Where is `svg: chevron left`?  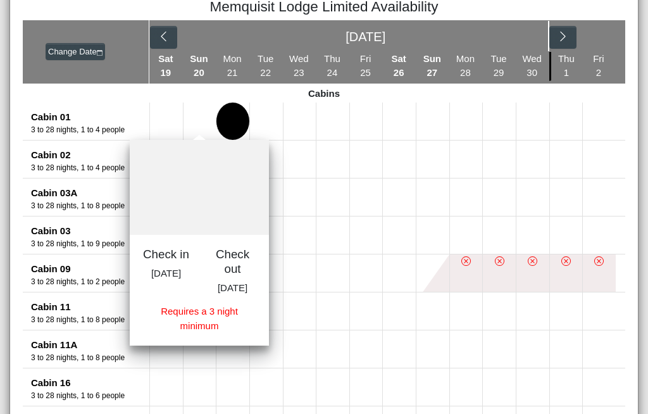
svg: chevron left is located at coordinates (163, 36).